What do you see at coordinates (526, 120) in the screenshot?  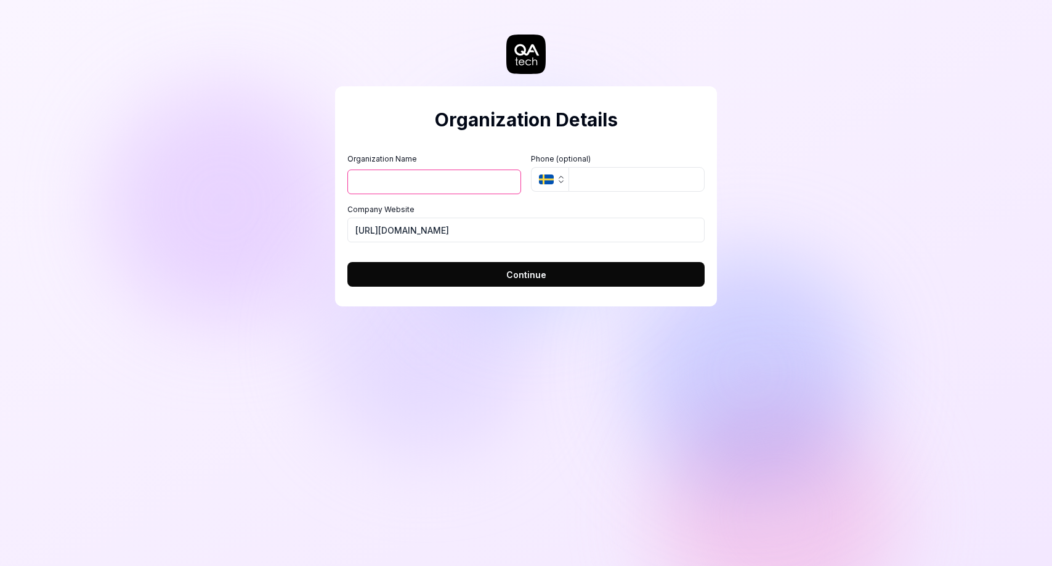 I see `h2: Organization Details` at bounding box center [526, 120].